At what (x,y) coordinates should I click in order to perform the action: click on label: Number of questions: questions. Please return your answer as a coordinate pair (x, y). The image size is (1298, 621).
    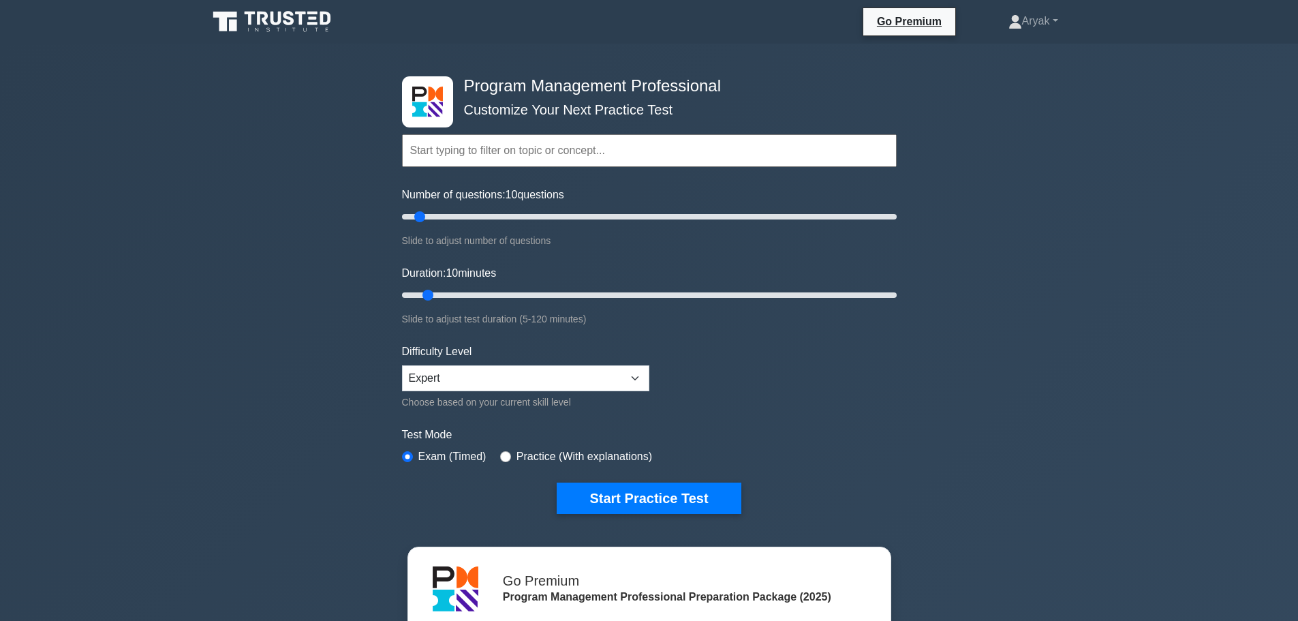
    Looking at the image, I should click on (483, 195).